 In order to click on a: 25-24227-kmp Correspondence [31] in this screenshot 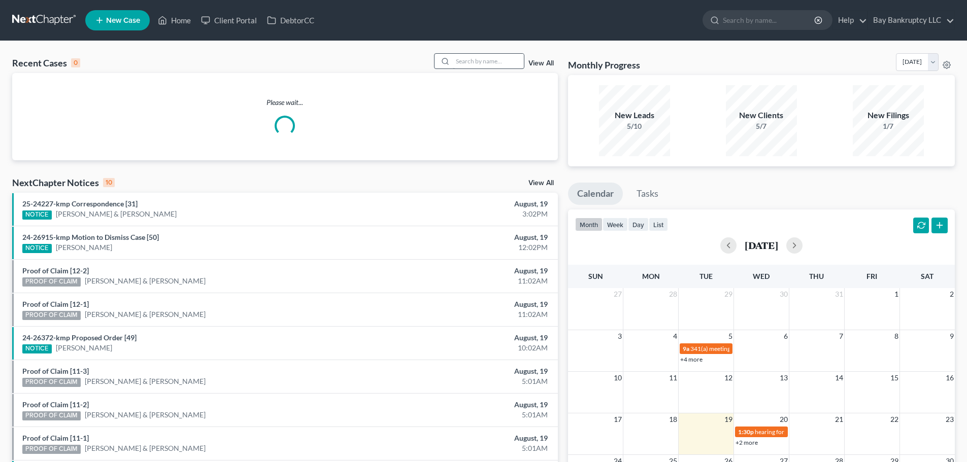, I will do `click(80, 204)`.